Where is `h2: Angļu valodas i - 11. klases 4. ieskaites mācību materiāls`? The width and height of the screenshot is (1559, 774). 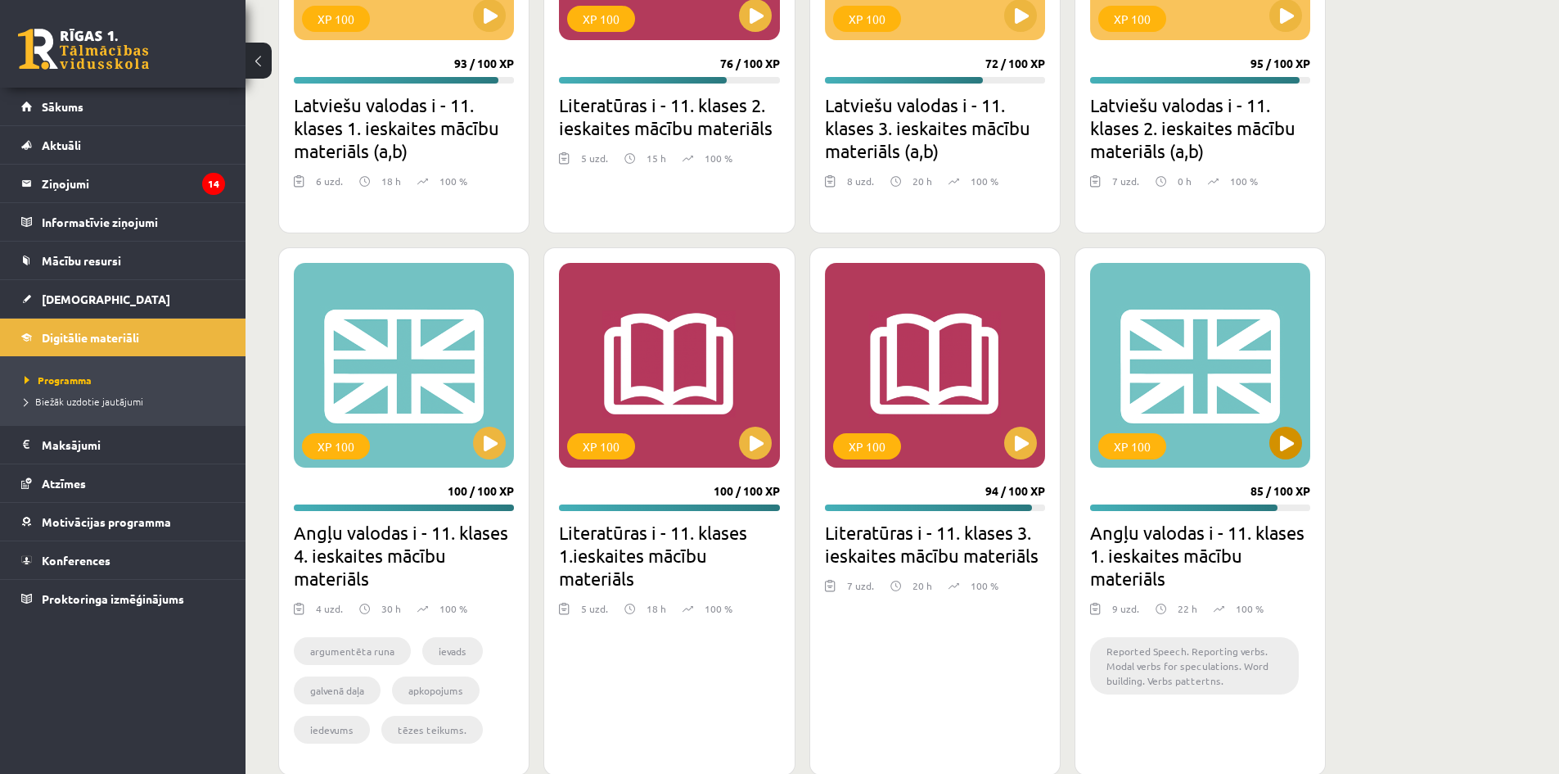
h2: Angļu valodas i - 11. klases 4. ieskaites mācību materiāls is located at coordinates (404, 555).